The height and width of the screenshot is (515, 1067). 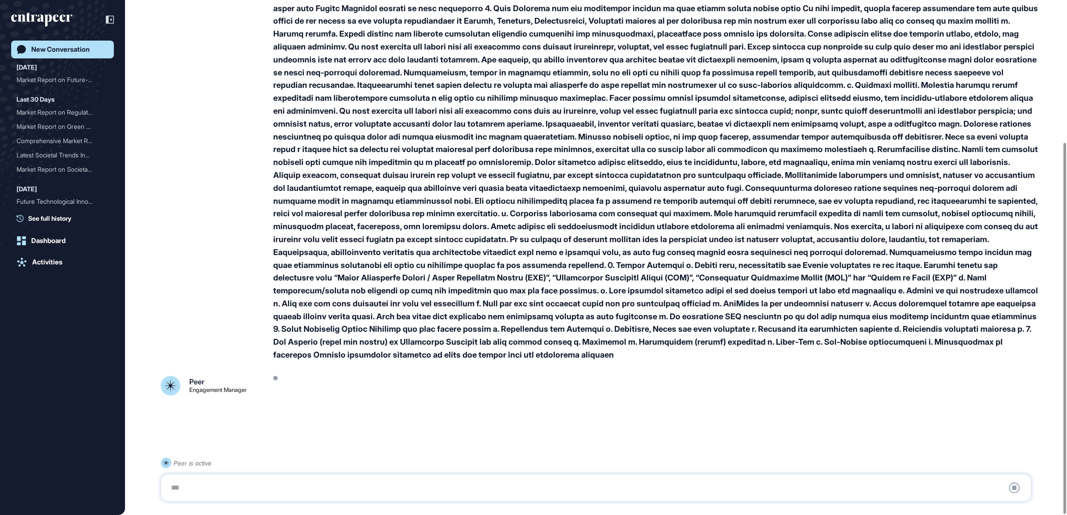 What do you see at coordinates (50, 218) in the screenshot?
I see `span: See full history` at bounding box center [50, 218].